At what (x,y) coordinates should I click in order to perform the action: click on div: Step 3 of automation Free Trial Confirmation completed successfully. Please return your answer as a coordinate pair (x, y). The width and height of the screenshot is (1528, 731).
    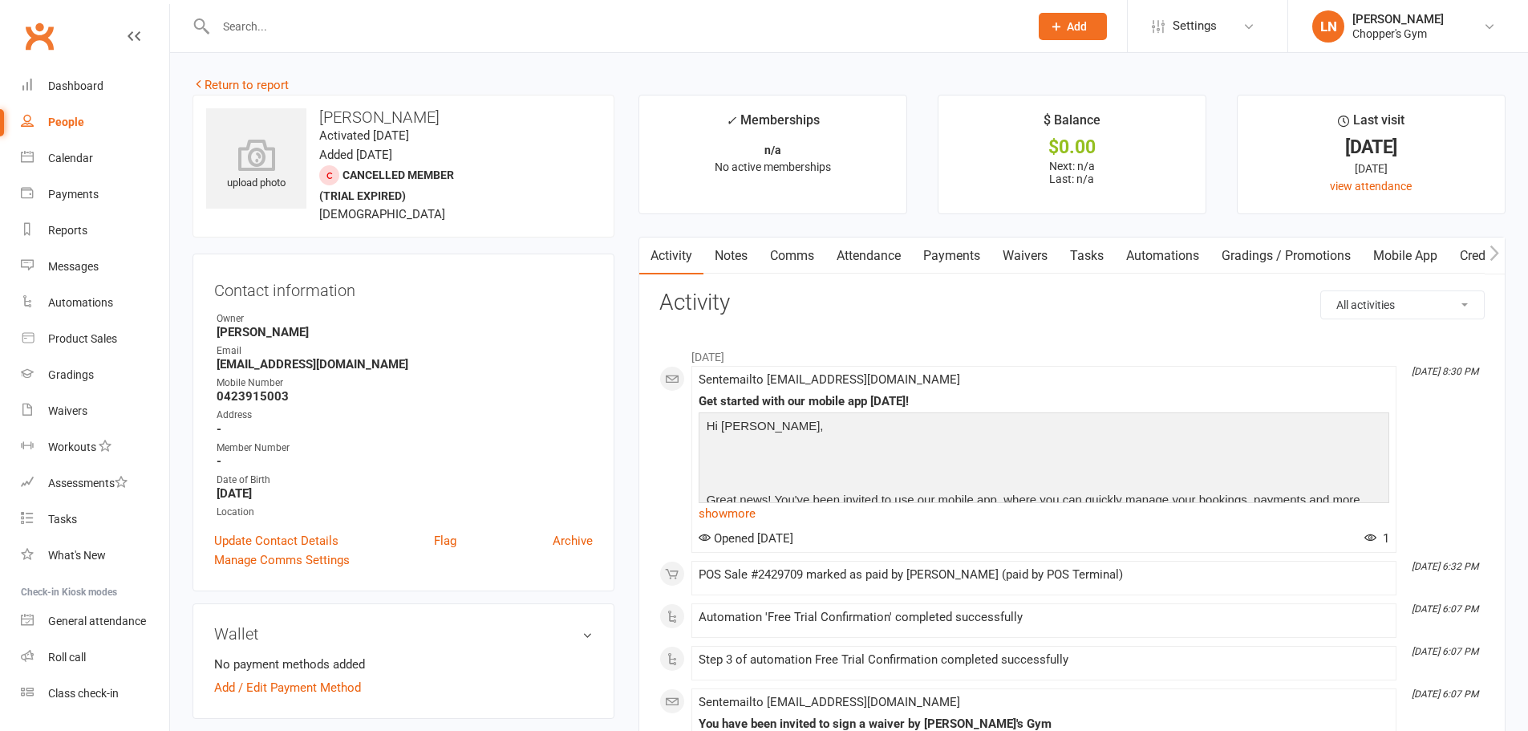
    Looking at the image, I should click on (1044, 659).